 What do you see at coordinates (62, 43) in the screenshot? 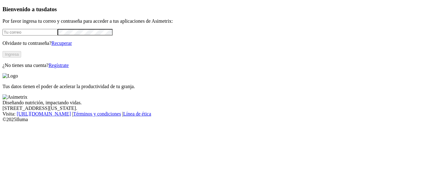
I see `a: Recuperar` at bounding box center [62, 43].